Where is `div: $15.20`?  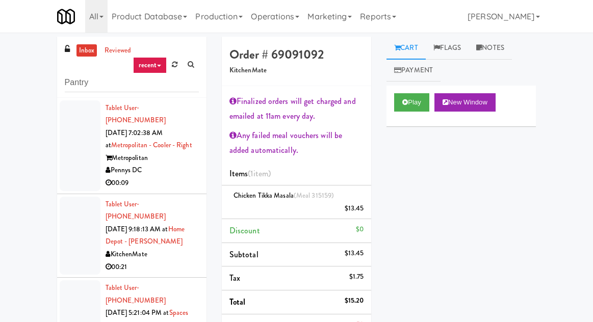 div: $15.20 is located at coordinates (355, 301).